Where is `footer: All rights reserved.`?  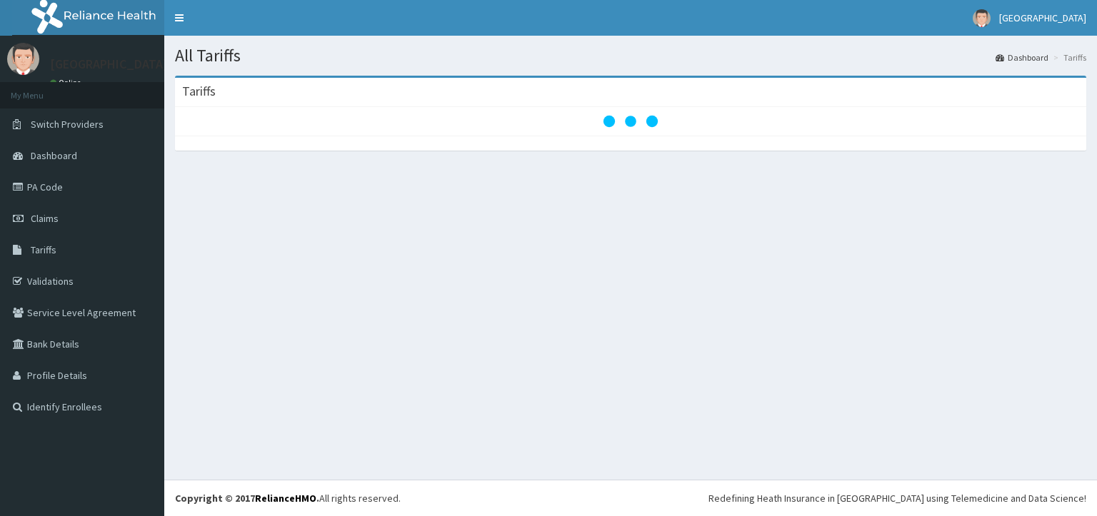 footer: All rights reserved. is located at coordinates (630, 498).